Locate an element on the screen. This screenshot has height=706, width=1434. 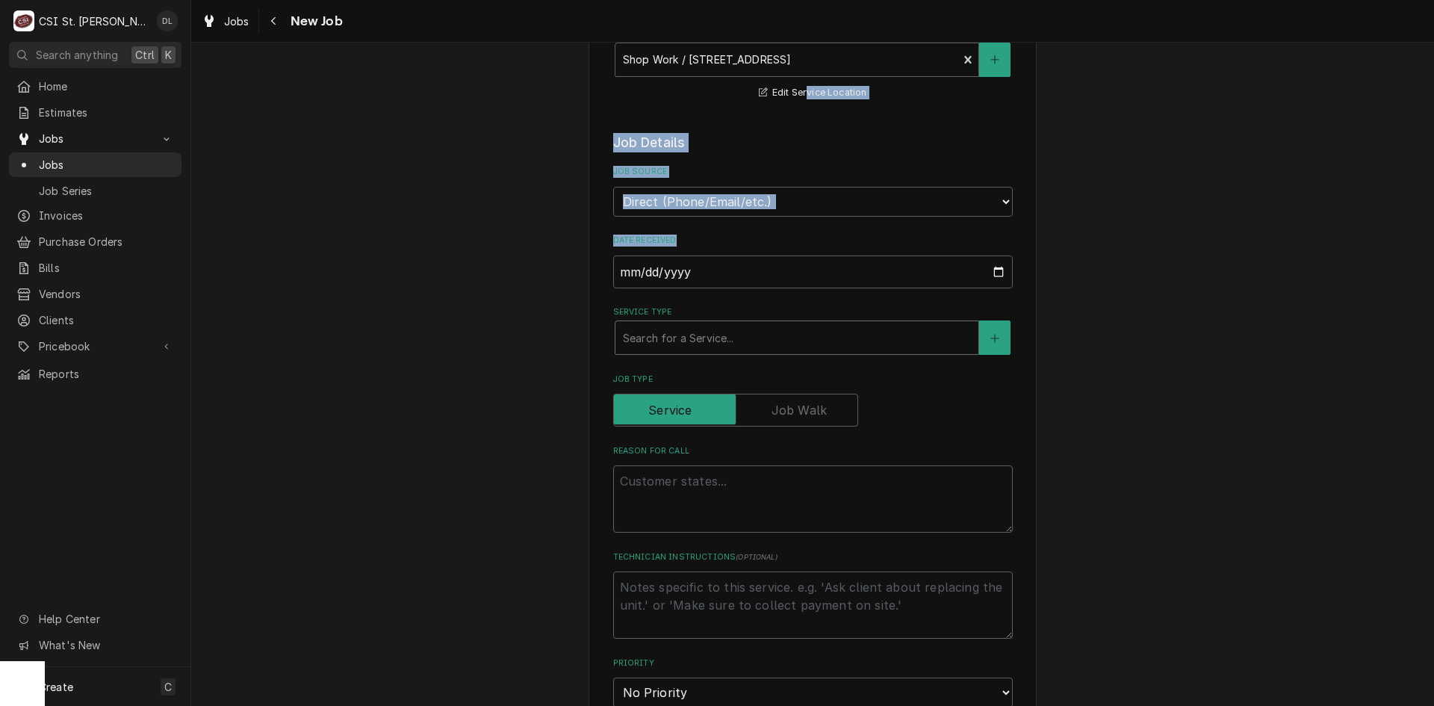
a: Estimates is located at coordinates (95, 112).